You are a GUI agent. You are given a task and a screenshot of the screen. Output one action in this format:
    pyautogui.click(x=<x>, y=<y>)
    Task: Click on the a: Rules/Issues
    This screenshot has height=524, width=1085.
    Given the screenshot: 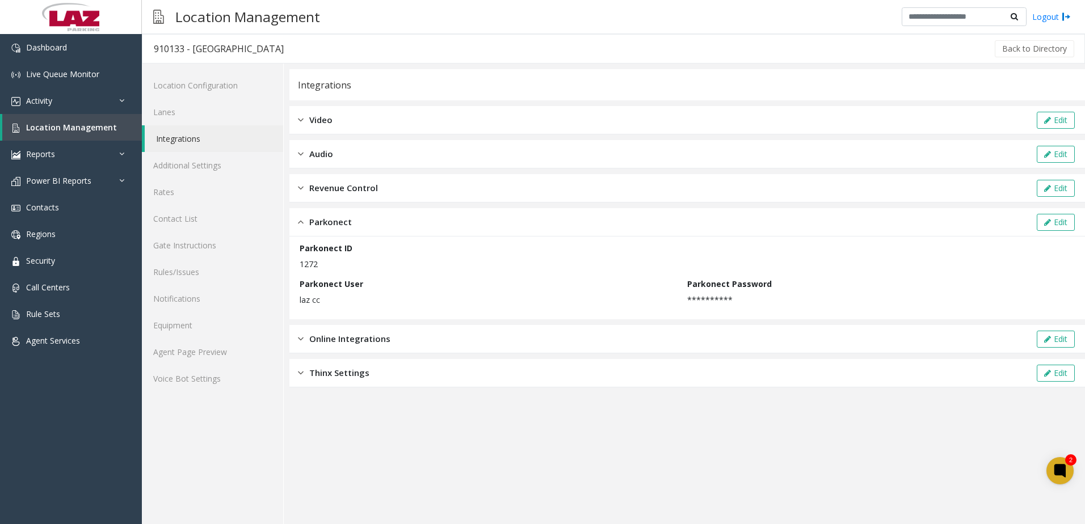 What is the action you would take?
    pyautogui.click(x=212, y=272)
    